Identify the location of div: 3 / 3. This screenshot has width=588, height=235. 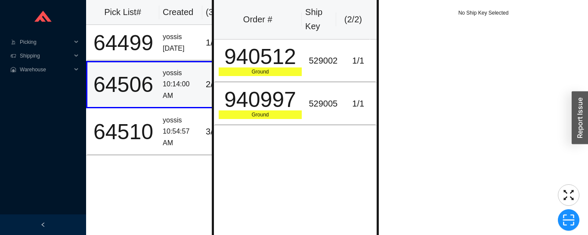
(219, 132).